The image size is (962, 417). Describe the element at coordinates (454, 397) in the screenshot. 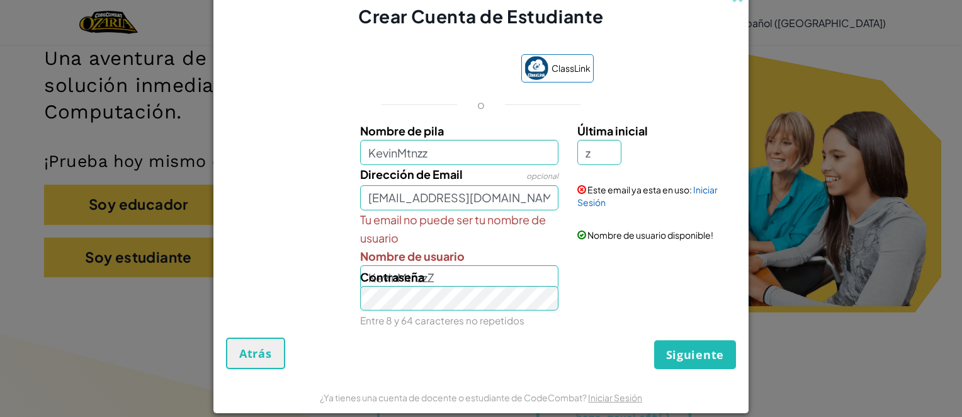

I see `span: ¿Ya tienes una cuenta de docente o estudiante de CodeCombat?` at that location.